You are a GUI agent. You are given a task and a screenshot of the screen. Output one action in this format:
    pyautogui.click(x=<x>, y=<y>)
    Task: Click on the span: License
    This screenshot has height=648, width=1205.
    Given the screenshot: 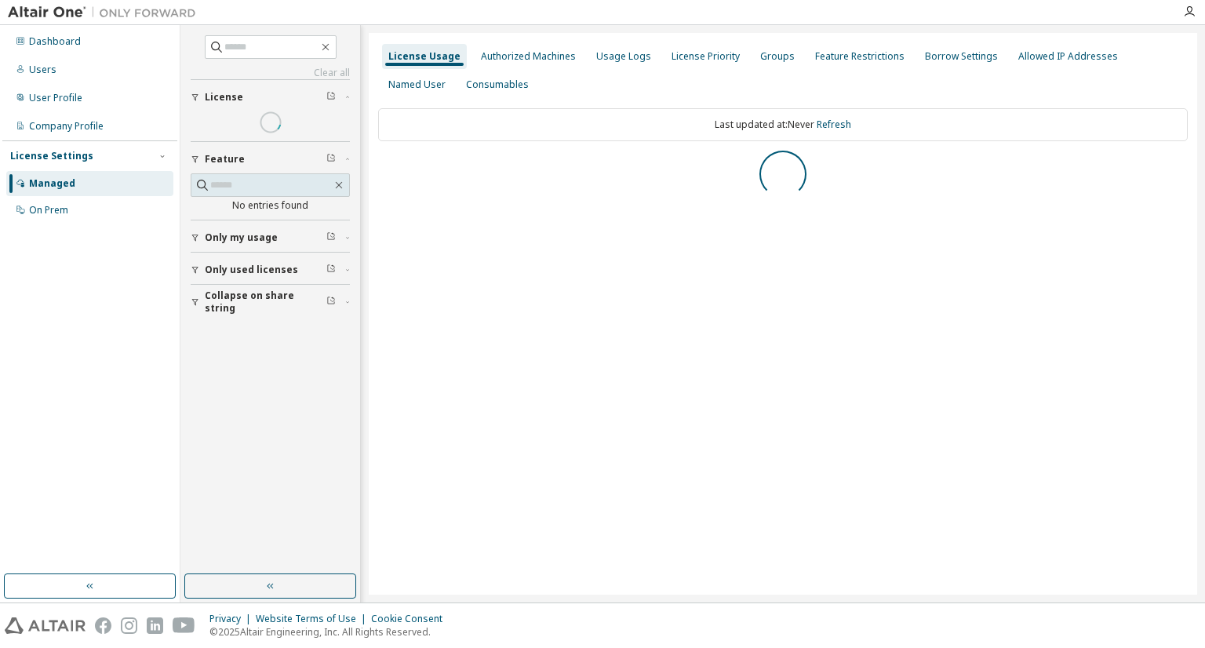 What is the action you would take?
    pyautogui.click(x=224, y=97)
    